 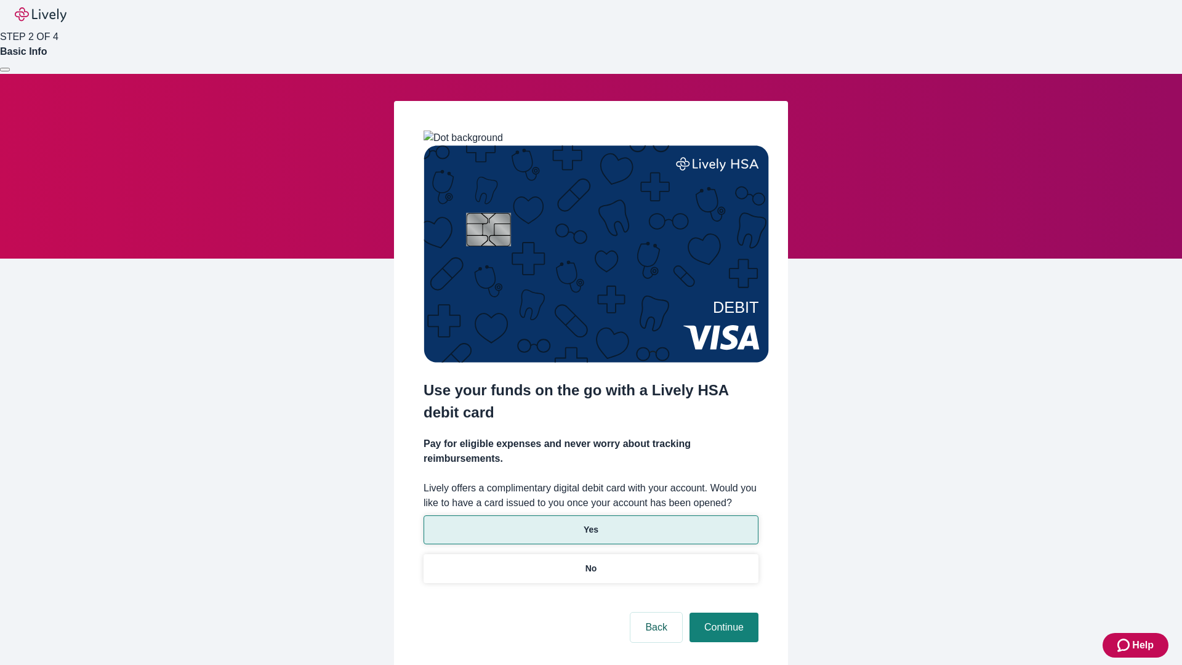 What do you see at coordinates (591, 568) in the screenshot?
I see `p: No` at bounding box center [591, 568].